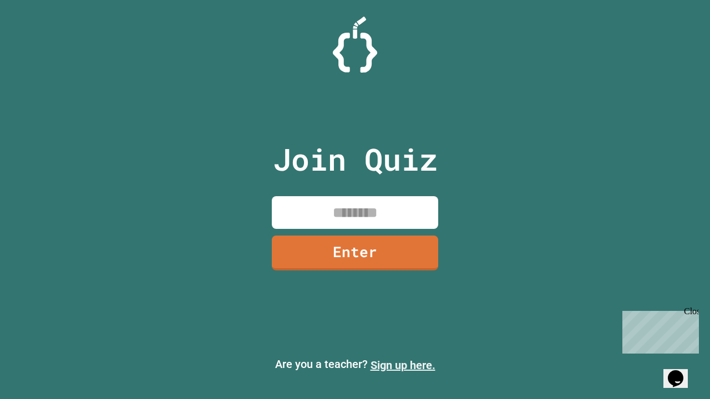 The width and height of the screenshot is (710, 399). What do you see at coordinates (403, 365) in the screenshot?
I see `a: Sign up here.` at bounding box center [403, 365].